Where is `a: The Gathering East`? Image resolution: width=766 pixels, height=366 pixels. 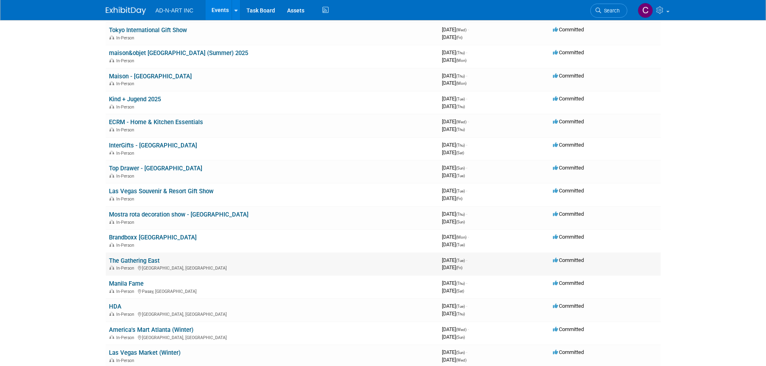 a: The Gathering East is located at coordinates (134, 261).